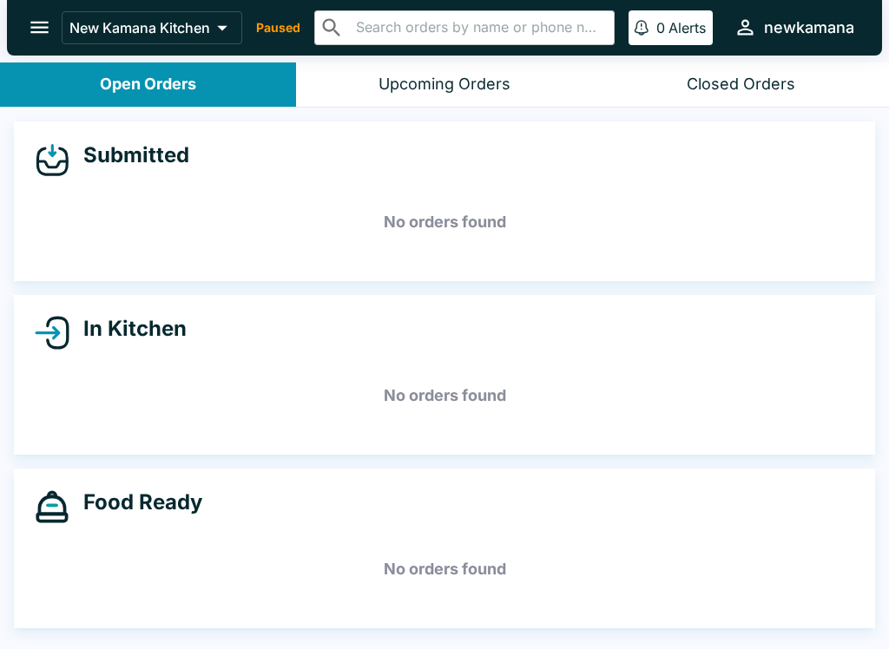  Describe the element at coordinates (444, 84) in the screenshot. I see `div: Upcoming Orders` at that location.